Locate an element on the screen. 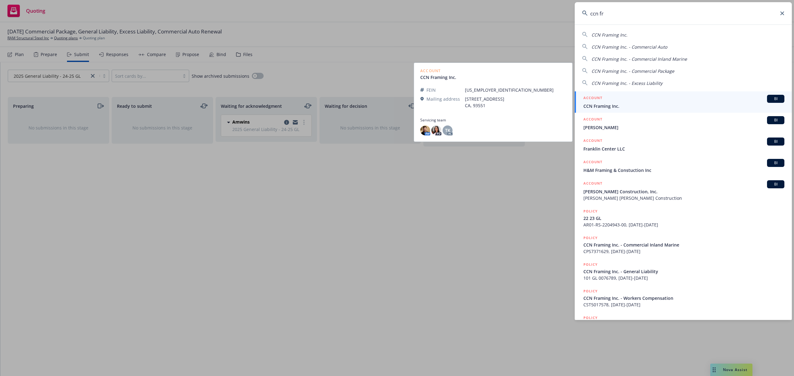  span: H&M Framing & Constuction Inc is located at coordinates (684, 170).